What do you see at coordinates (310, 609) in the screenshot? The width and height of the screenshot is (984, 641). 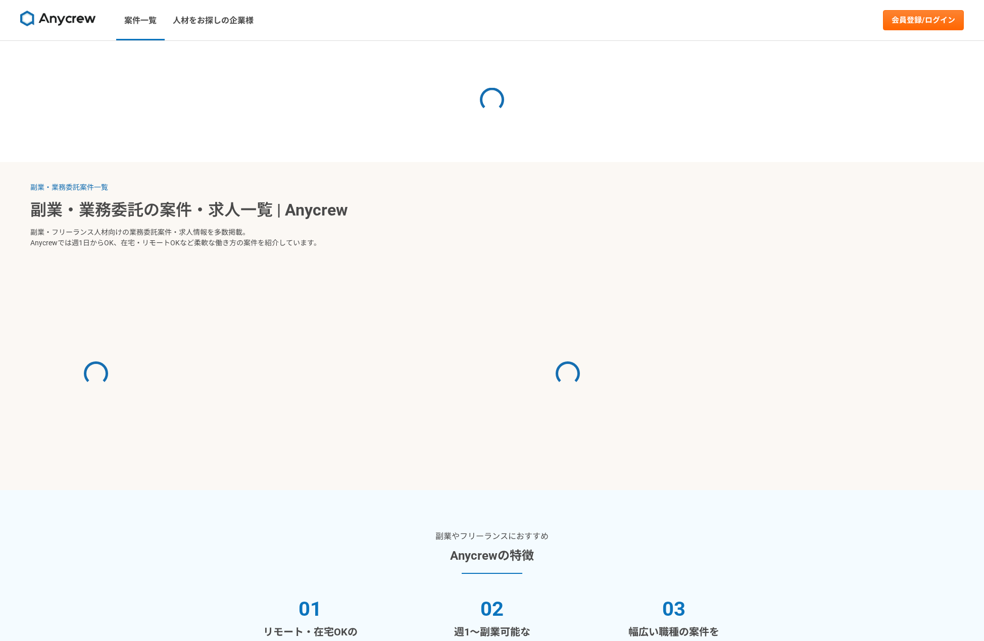 I see `span: 01` at bounding box center [310, 609].